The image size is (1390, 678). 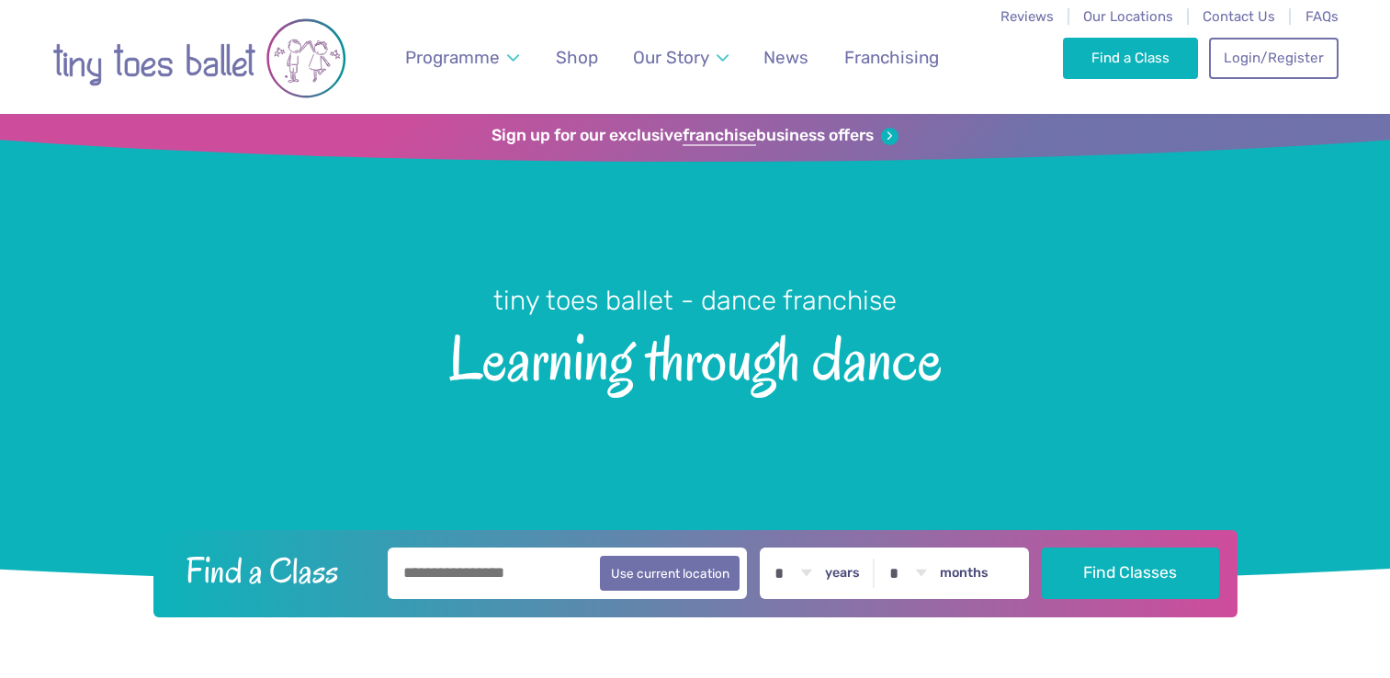 What do you see at coordinates (786, 57) in the screenshot?
I see `span: News` at bounding box center [786, 57].